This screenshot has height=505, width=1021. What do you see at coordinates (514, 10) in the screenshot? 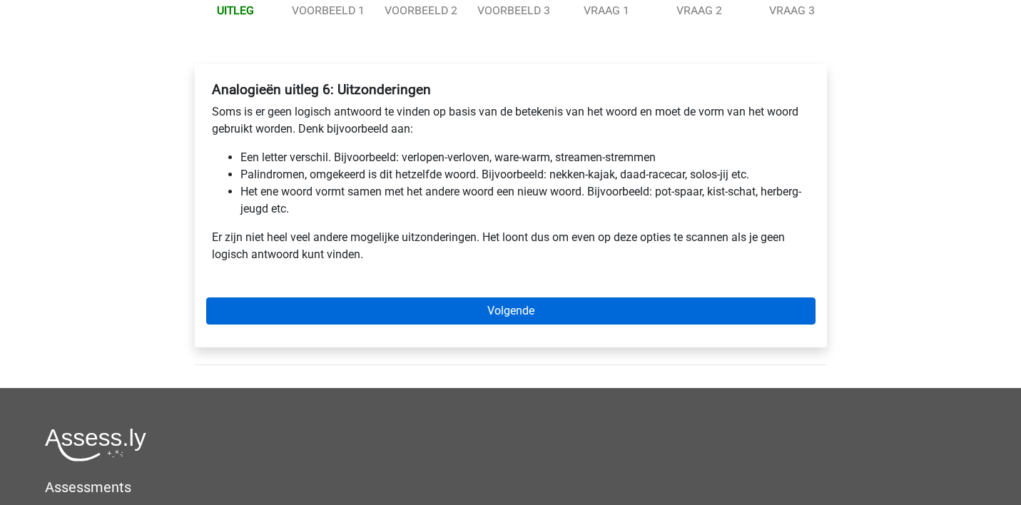
I see `a: Voorbeeld 3` at bounding box center [514, 10].